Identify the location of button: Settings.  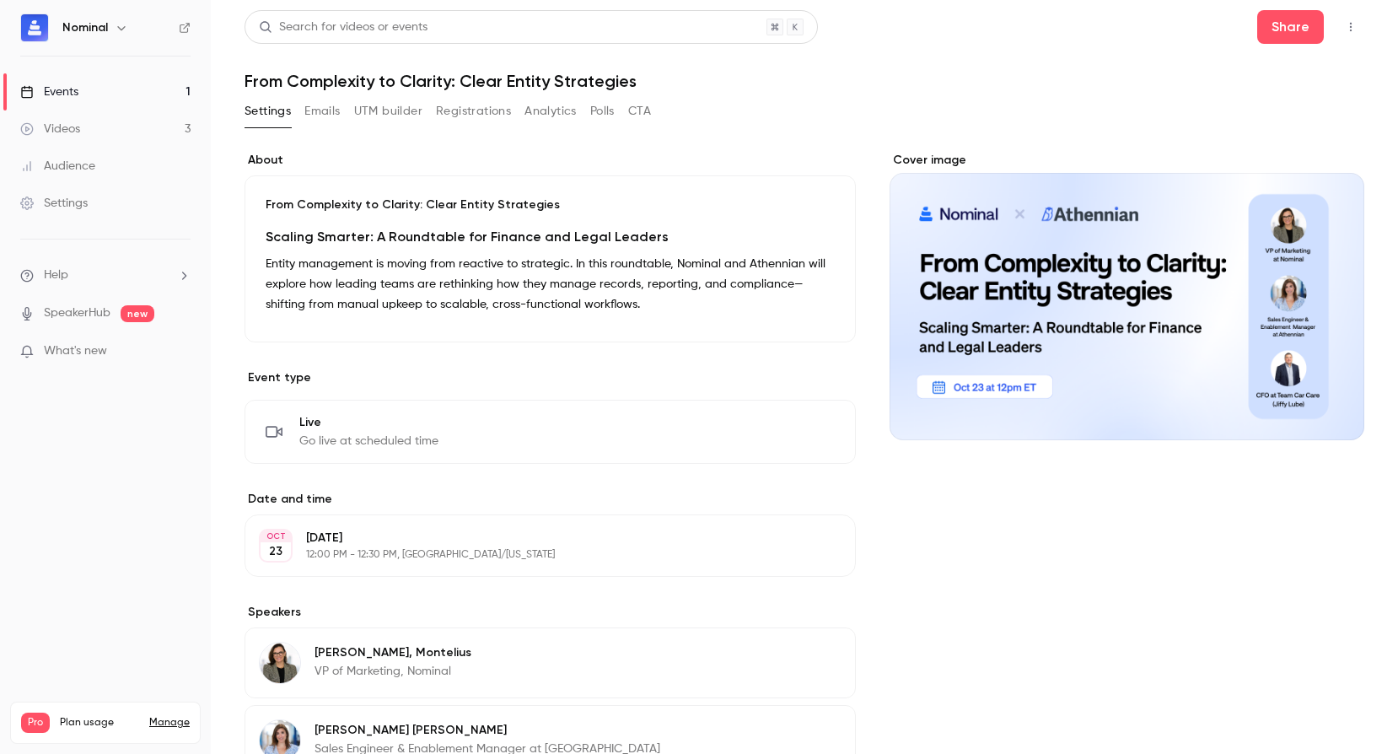
(267, 111).